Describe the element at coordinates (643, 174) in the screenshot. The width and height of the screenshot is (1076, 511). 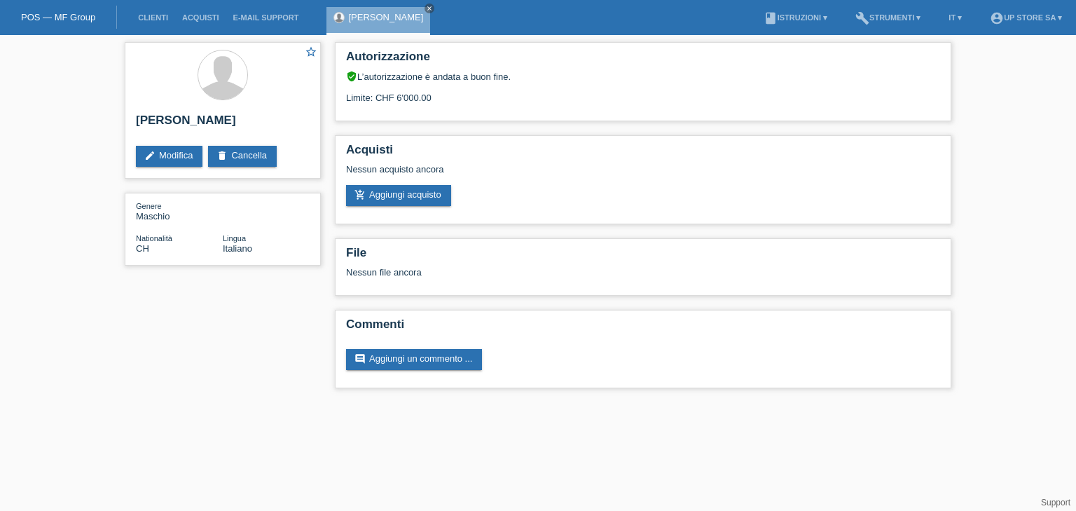
I see `div: Nessun acquisto ancora` at that location.